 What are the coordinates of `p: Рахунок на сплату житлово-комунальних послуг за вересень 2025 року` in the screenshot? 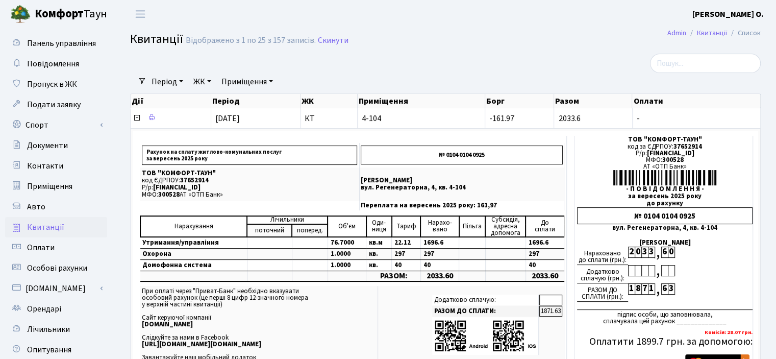 It's located at (249, 155).